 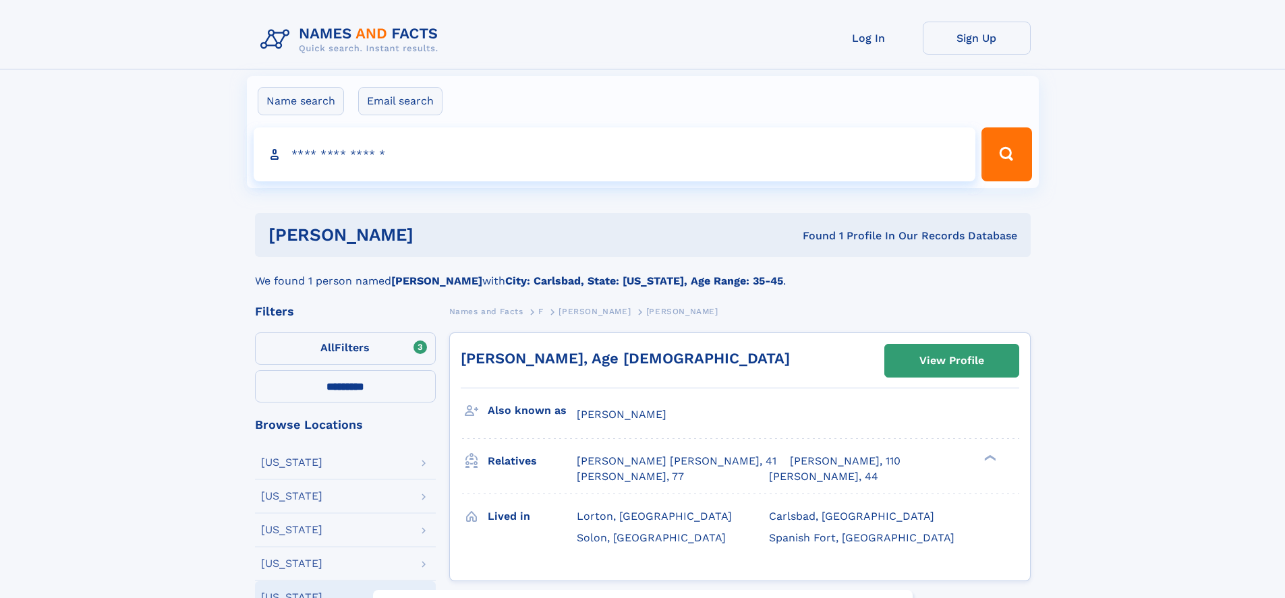 What do you see at coordinates (400, 101) in the screenshot?
I see `label: Email search` at bounding box center [400, 101].